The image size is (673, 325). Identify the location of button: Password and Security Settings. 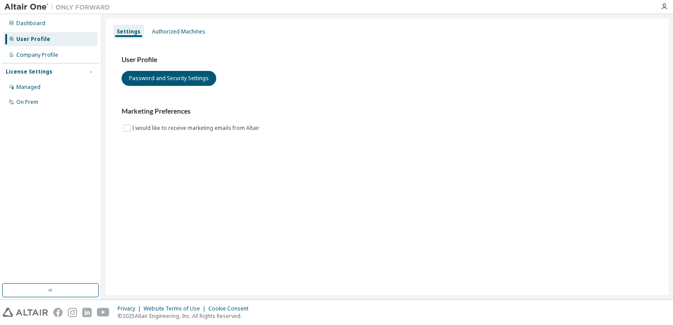
(169, 78).